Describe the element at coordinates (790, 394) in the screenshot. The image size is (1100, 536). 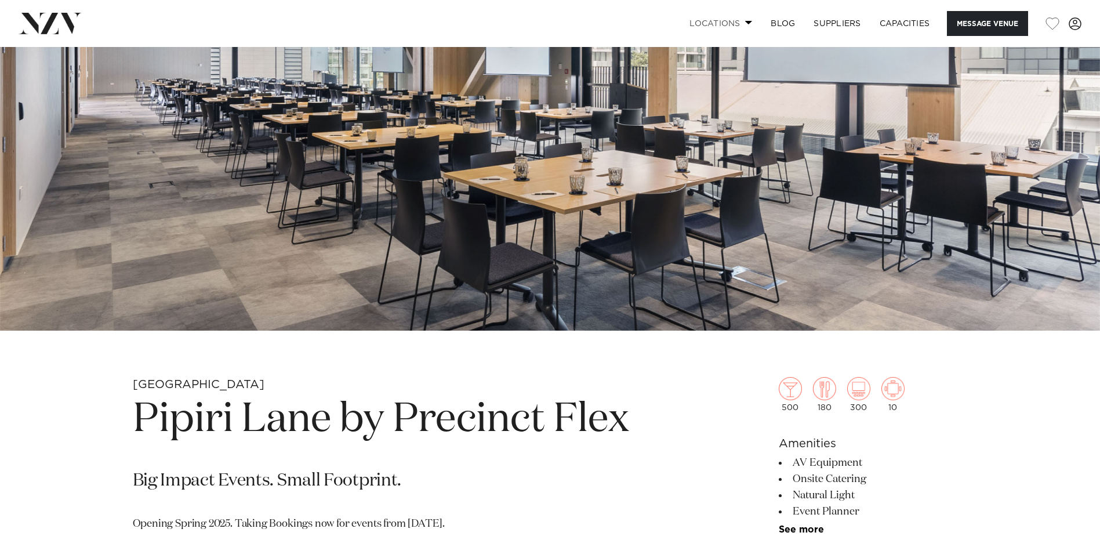
I see `div: 500` at that location.